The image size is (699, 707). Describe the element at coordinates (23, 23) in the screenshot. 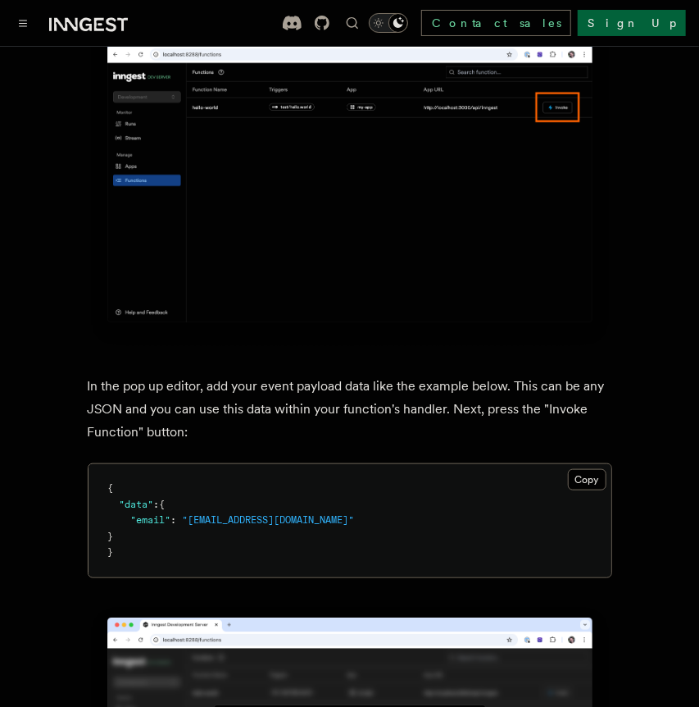

I see `button: Toggle navigation` at that location.